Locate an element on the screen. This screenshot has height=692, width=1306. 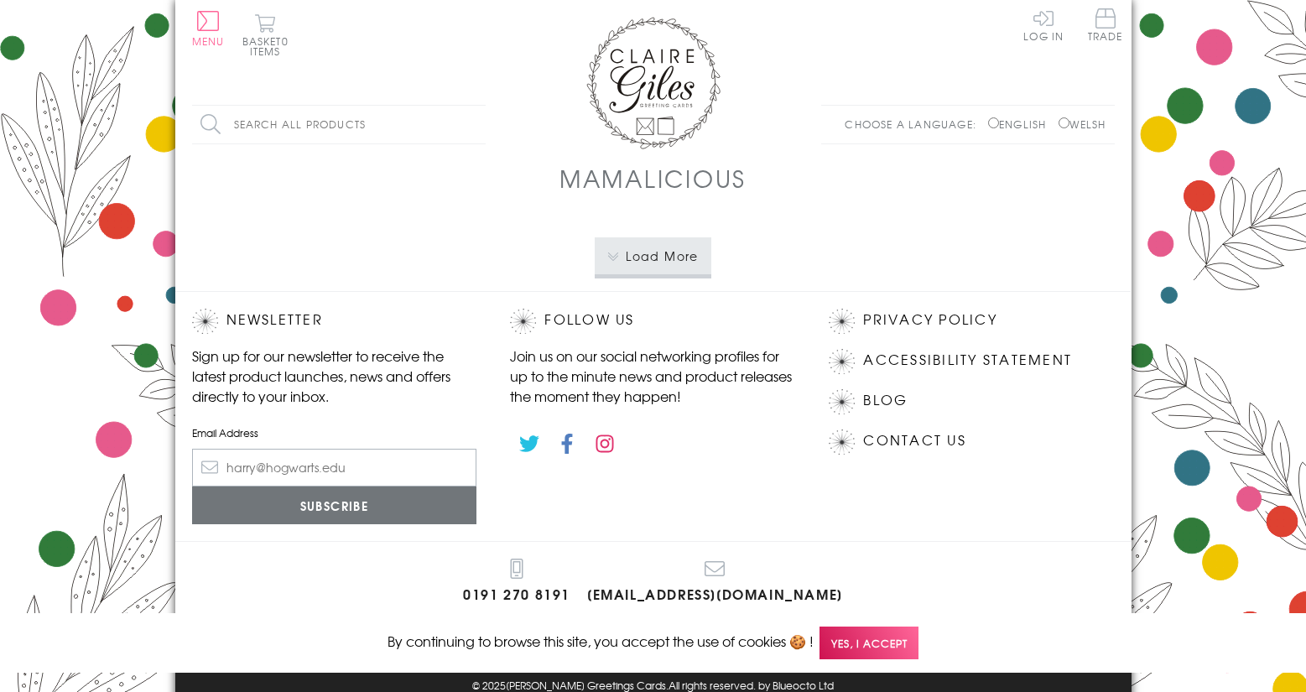
span: Menu is located at coordinates (208, 41).